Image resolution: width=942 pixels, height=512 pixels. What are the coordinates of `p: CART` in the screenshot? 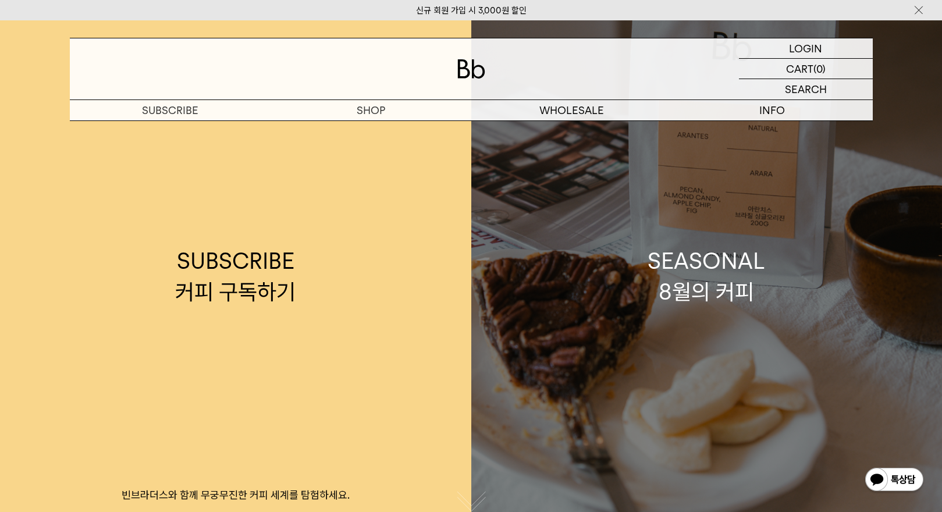 It's located at (800, 69).